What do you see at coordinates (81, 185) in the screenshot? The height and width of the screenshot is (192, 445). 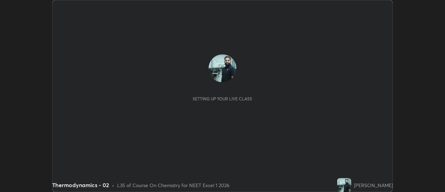 I see `div: Thermodynamics - 02` at bounding box center [81, 185].